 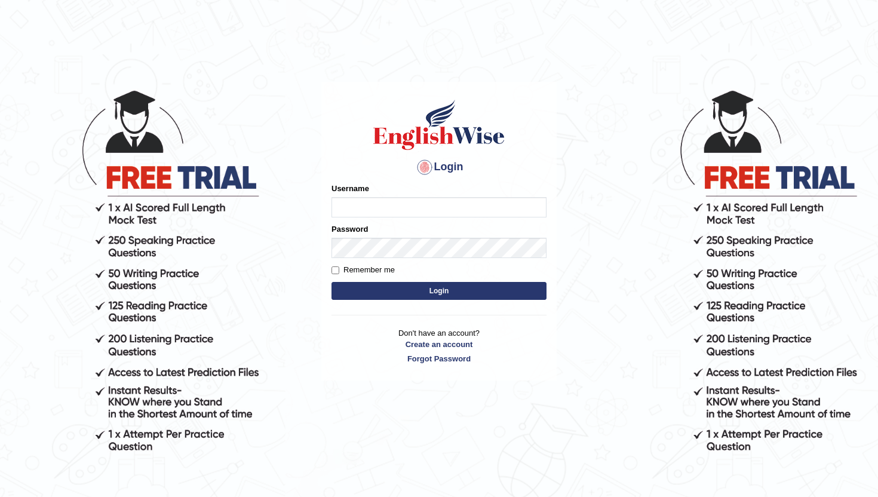 I want to click on input: Remember me, so click(x=335, y=270).